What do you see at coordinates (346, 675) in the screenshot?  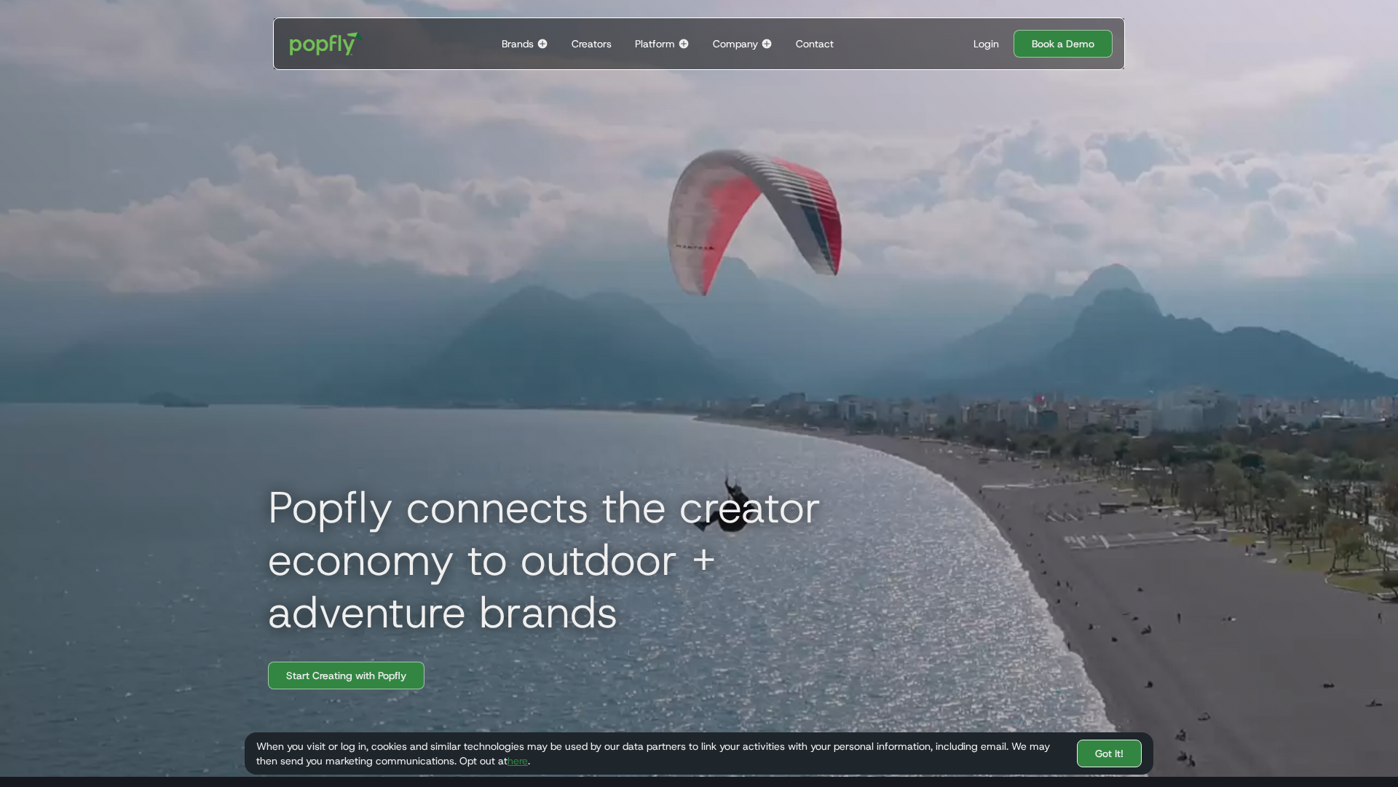 I see `a: Start Creating with Popfly` at bounding box center [346, 675].